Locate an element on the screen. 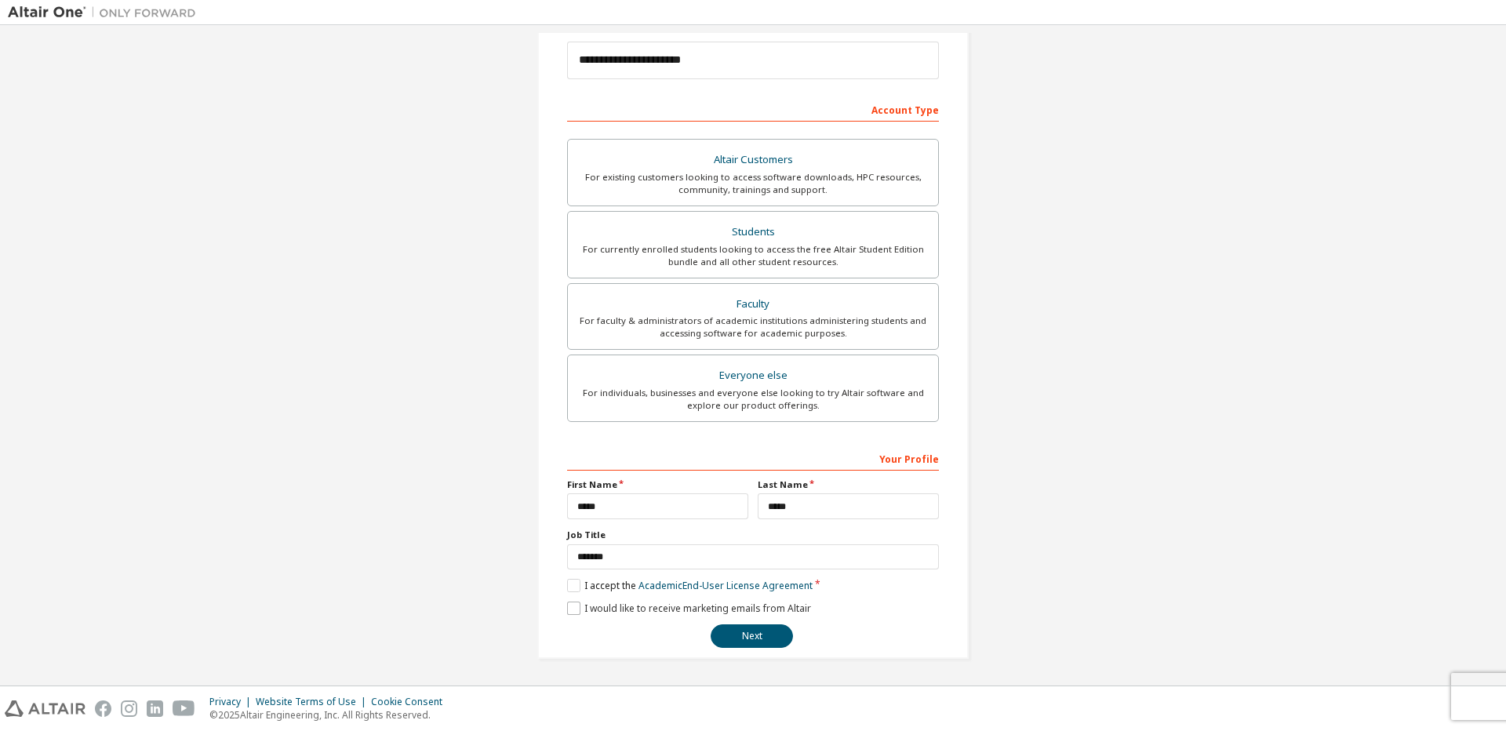  div: Website Terms of Use is located at coordinates (313, 702).